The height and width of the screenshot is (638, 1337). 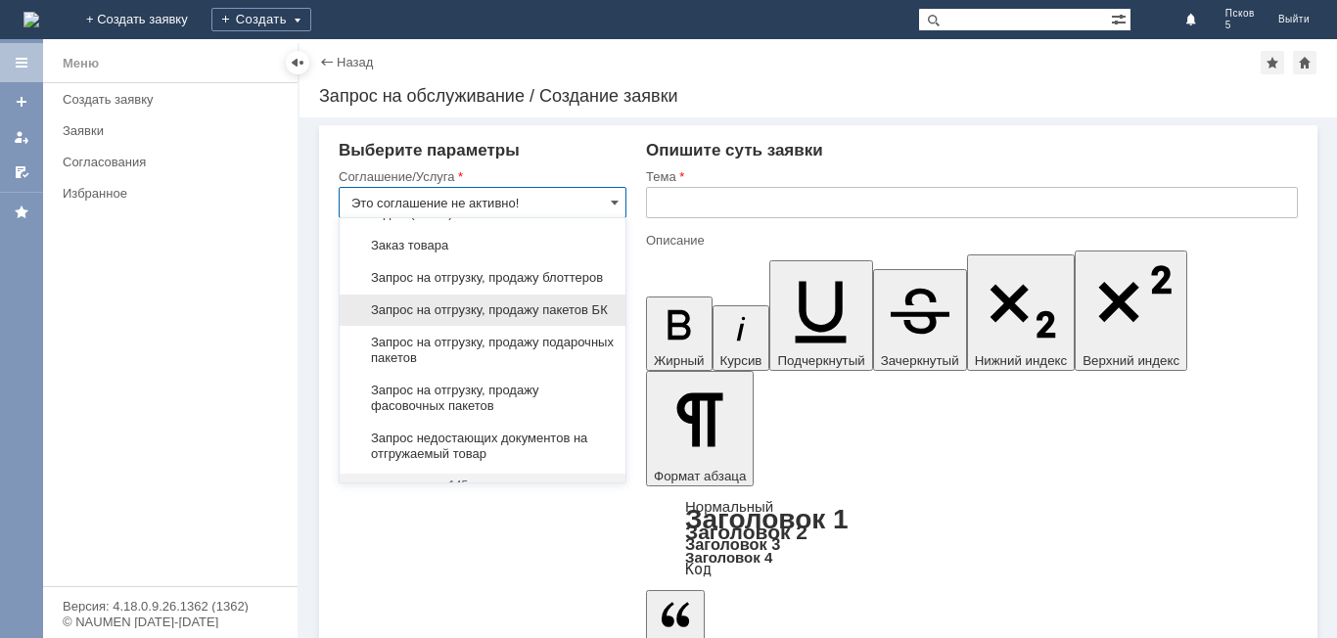 What do you see at coordinates (174, 130) in the screenshot?
I see `a: Заявки` at bounding box center [174, 130].